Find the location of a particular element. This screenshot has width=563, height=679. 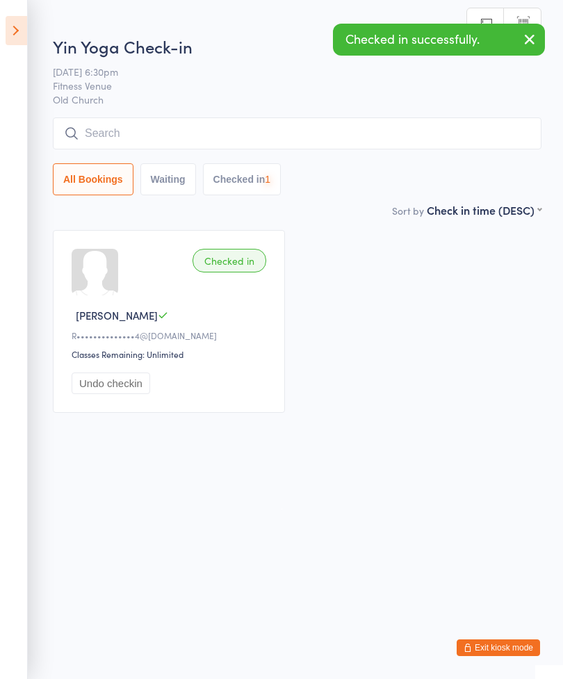

span: Fitness Venue is located at coordinates (286, 85).